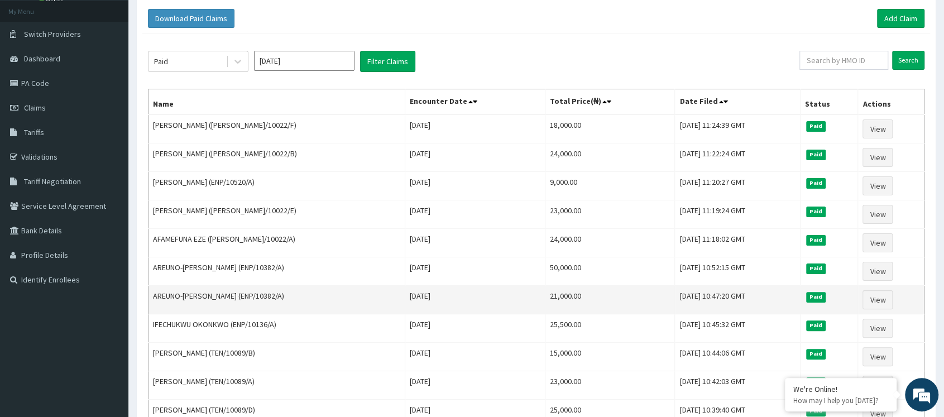 The image size is (944, 417). What do you see at coordinates (42, 59) in the screenshot?
I see `span: Dashboard` at bounding box center [42, 59].